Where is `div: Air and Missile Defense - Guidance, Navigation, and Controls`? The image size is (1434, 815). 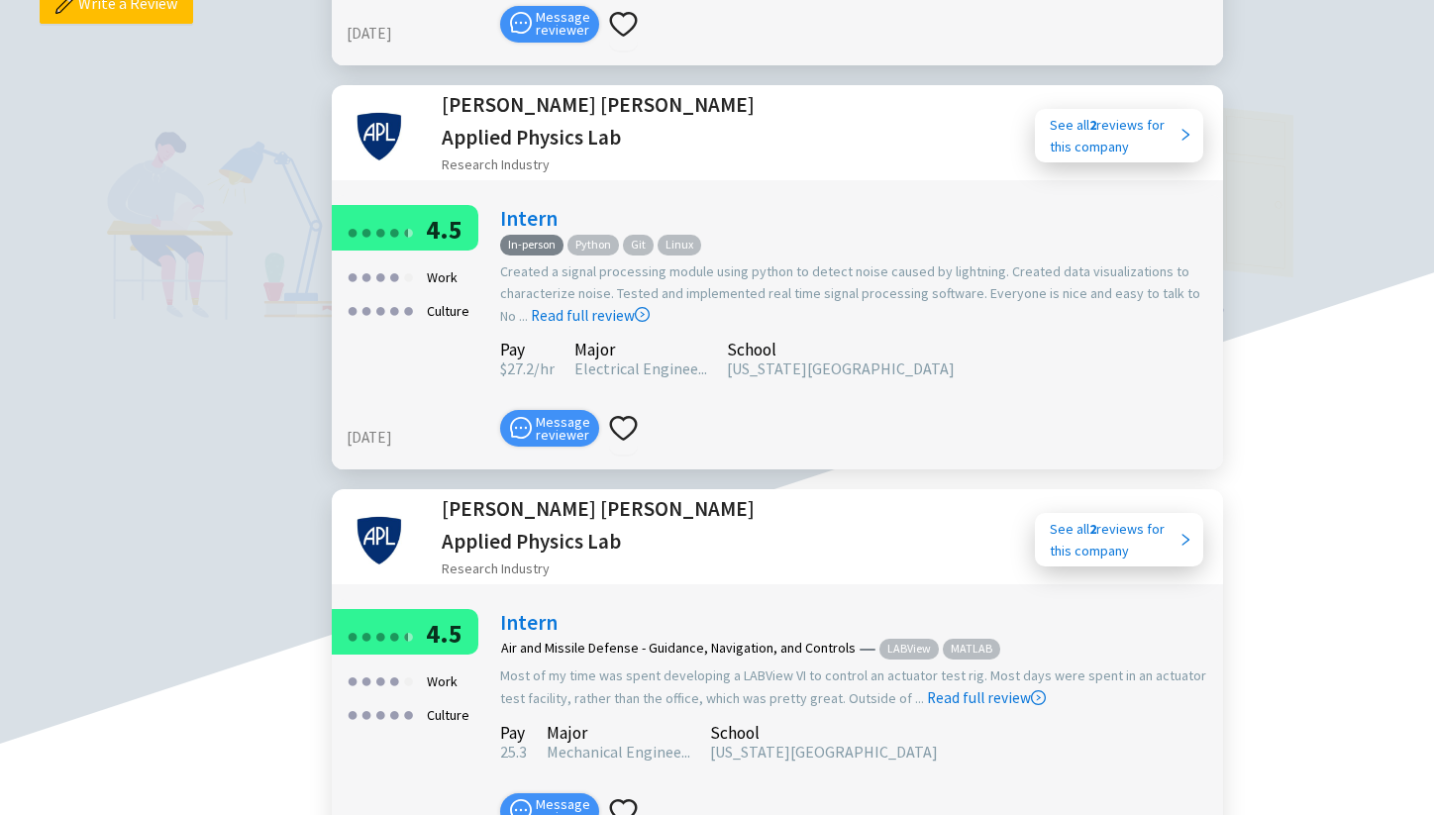 div: Air and Missile Defense - Guidance, Navigation, and Controls is located at coordinates (678, 647).